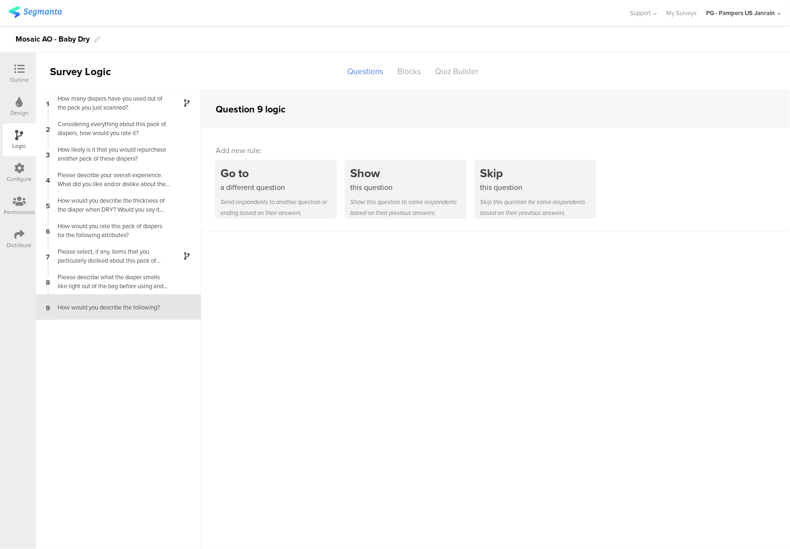 Image resolution: width=790 pixels, height=549 pixels. What do you see at coordinates (90, 71) in the screenshot?
I see `div: Survey Logic` at bounding box center [90, 71].